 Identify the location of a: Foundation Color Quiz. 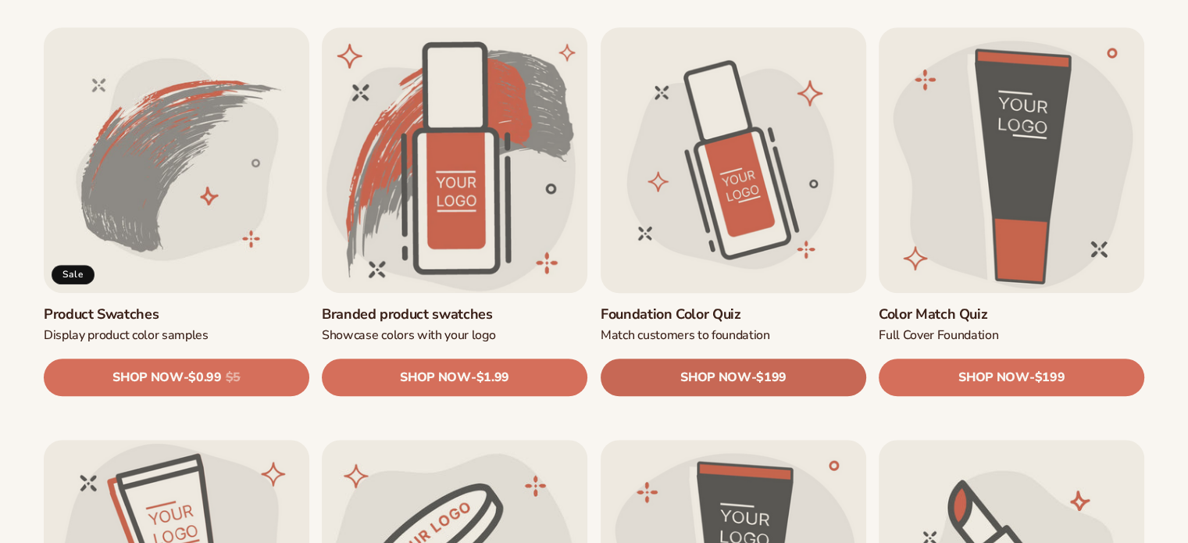
(733, 314).